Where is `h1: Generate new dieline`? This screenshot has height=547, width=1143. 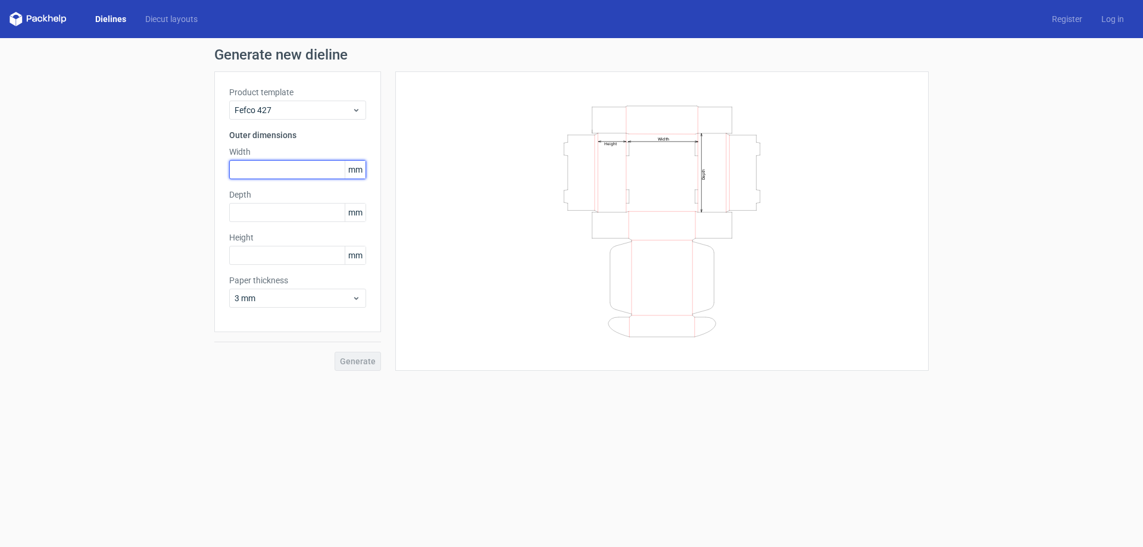
h1: Generate new dieline is located at coordinates (572, 55).